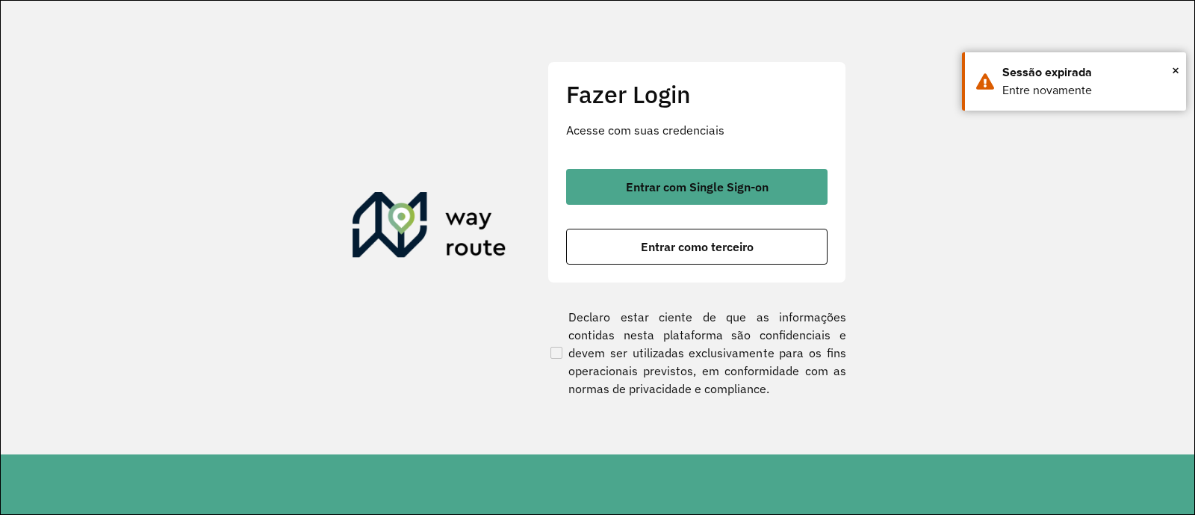  I want to click on div: Sessão expirada, so click(1088, 72).